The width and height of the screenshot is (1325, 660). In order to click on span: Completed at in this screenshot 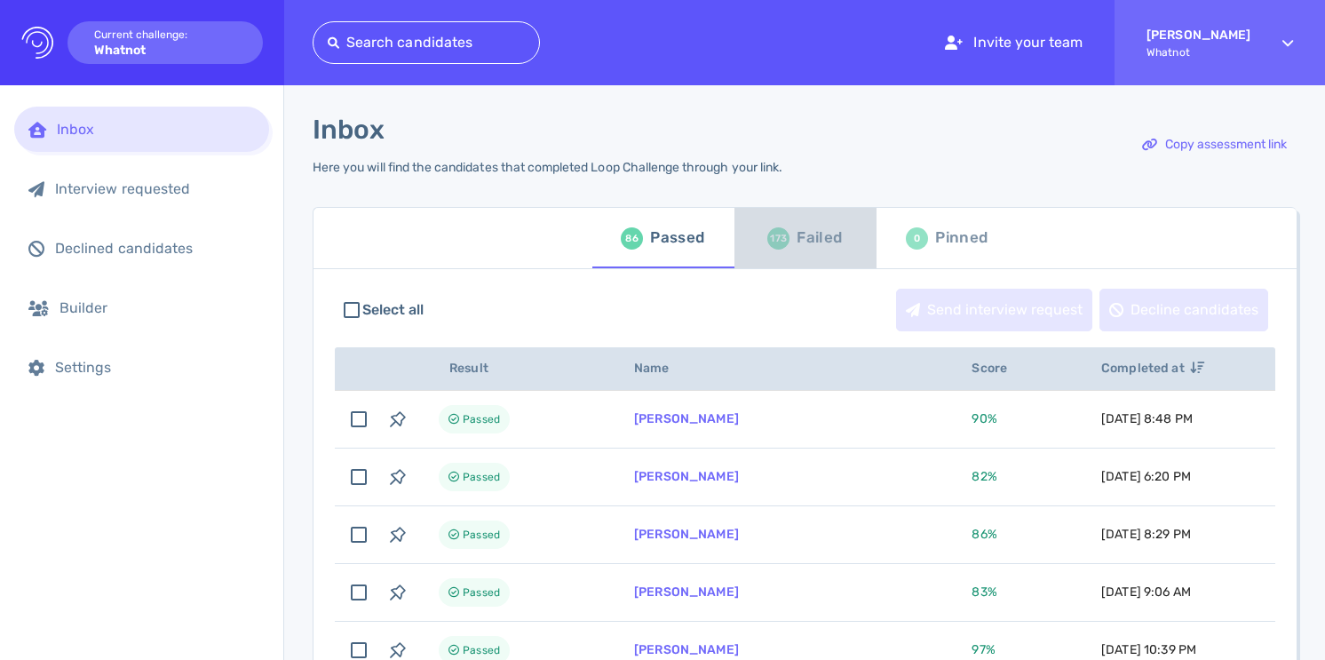, I will do `click(1152, 368)`.